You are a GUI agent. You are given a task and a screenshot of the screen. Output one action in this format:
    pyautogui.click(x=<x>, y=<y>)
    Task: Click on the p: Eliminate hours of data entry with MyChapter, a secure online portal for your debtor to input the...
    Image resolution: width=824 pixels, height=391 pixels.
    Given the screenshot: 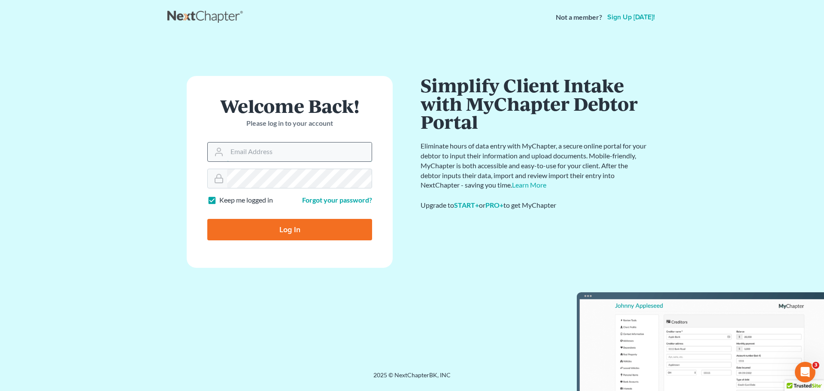 What is the action you would take?
    pyautogui.click(x=534, y=166)
    